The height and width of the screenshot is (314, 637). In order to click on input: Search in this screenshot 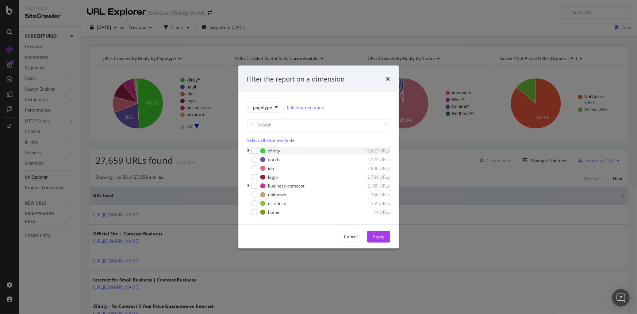, I will do `click(319, 125)`.